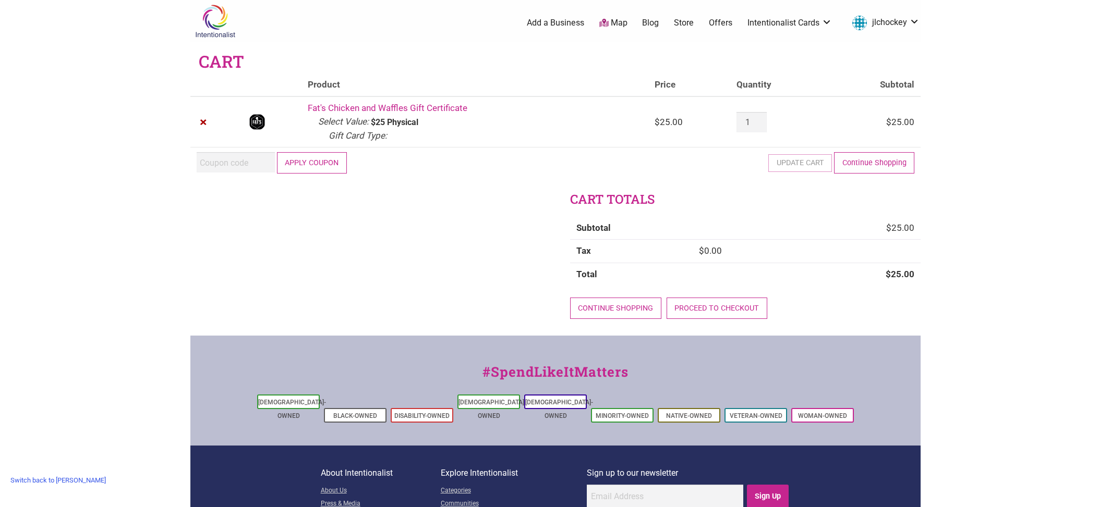  Describe the element at coordinates (650, 23) in the screenshot. I see `a: Blog` at that location.